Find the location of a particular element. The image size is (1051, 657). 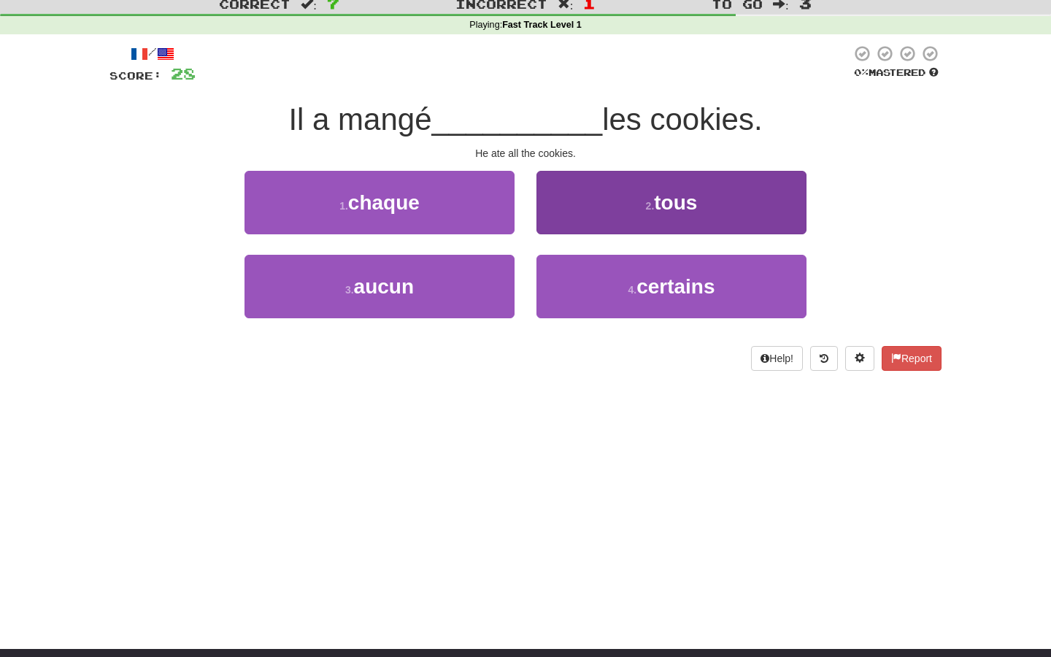

span: chaque is located at coordinates (384, 202).